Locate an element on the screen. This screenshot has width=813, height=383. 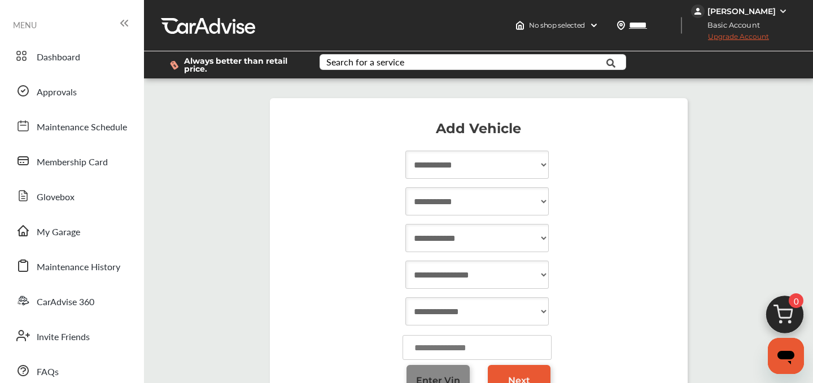
img: jVpblrzwTbfkPYzPPzSLxeg0AAAAASUVORK5CYII= is located at coordinates (698, 11).